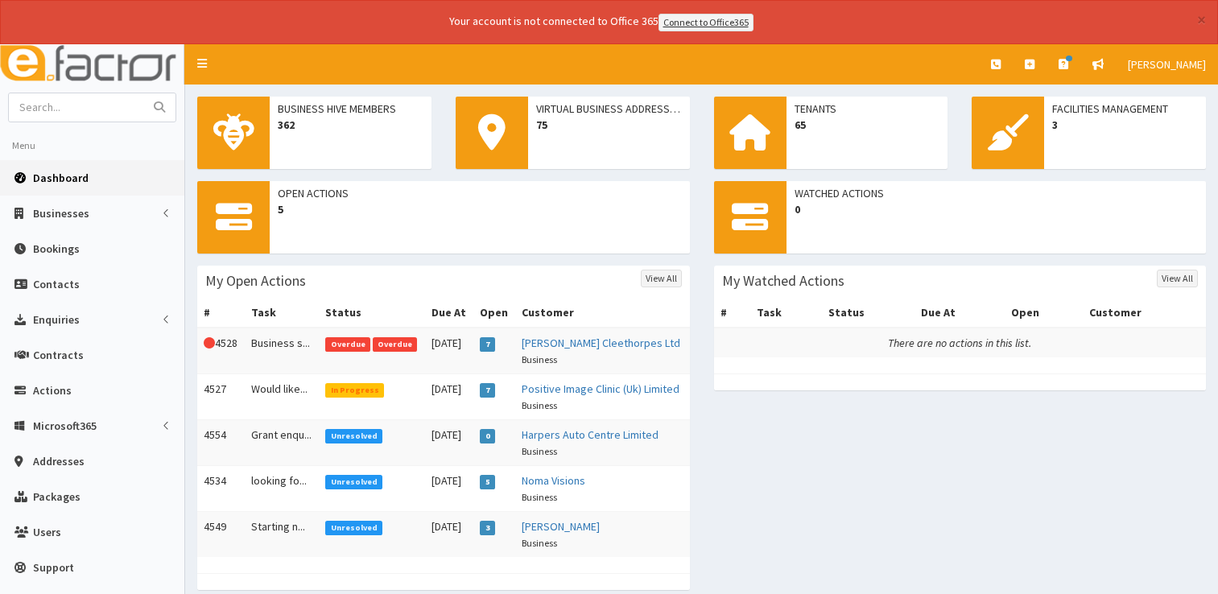  I want to click on span: Users, so click(47, 532).